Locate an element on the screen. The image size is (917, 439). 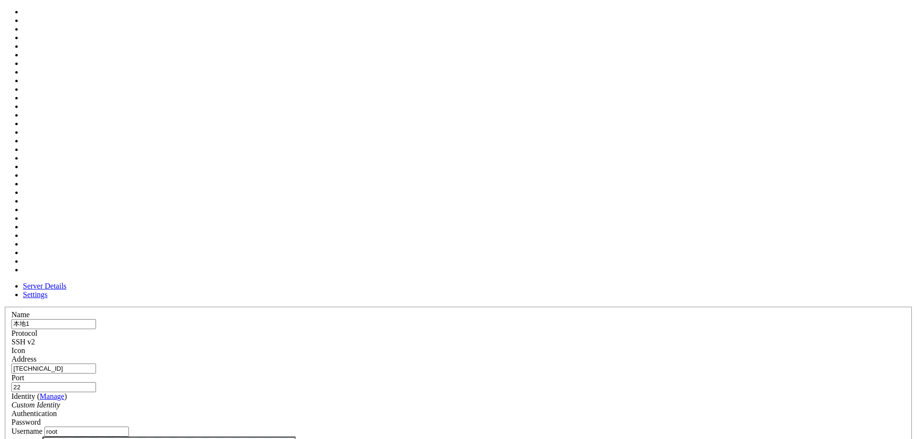
input: Host Name or IP is located at coordinates (53, 368).